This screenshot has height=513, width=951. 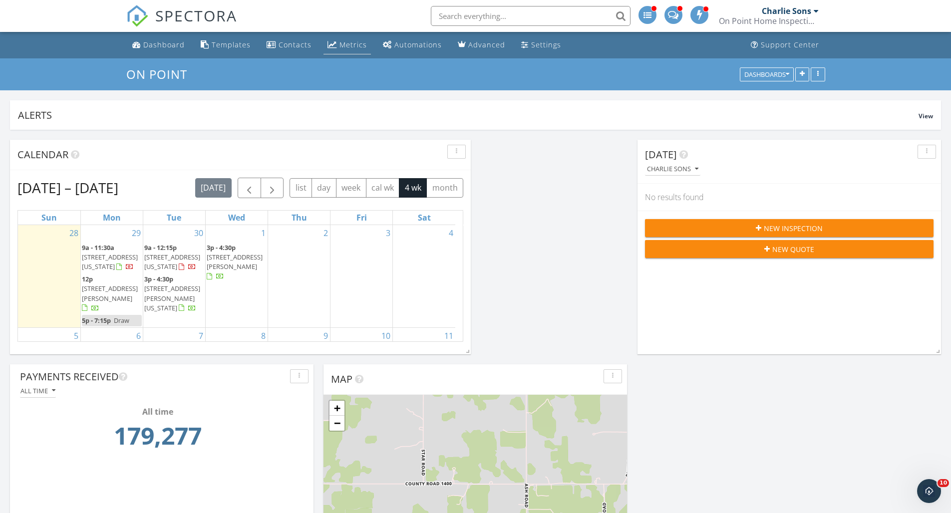 What do you see at coordinates (386, 336) in the screenshot?
I see `a: Go to October 10, 2025` at bounding box center [386, 336].